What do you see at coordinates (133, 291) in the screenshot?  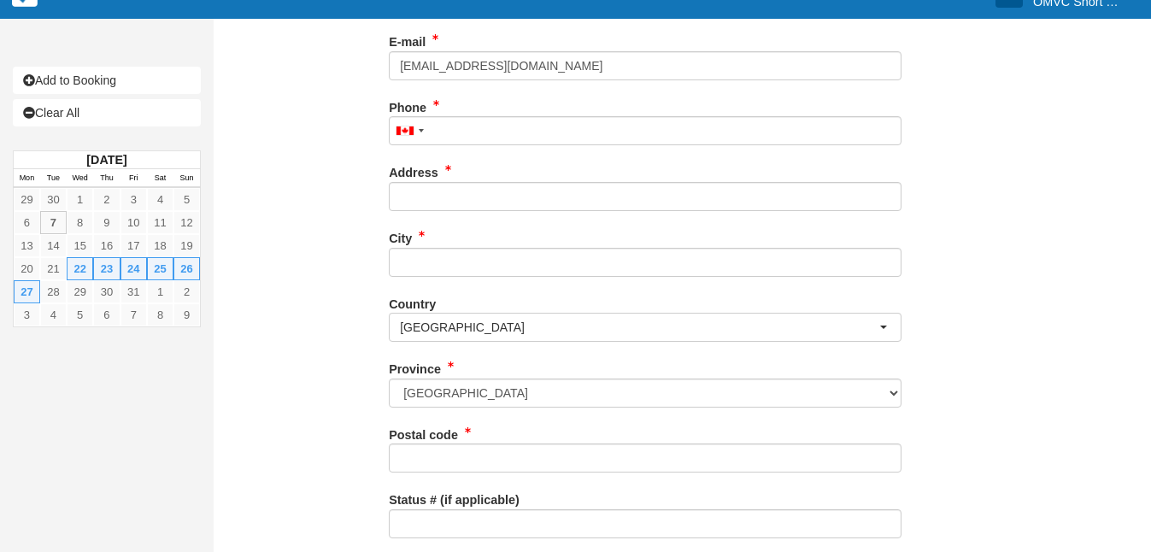 I see `a: 31` at bounding box center [133, 291].